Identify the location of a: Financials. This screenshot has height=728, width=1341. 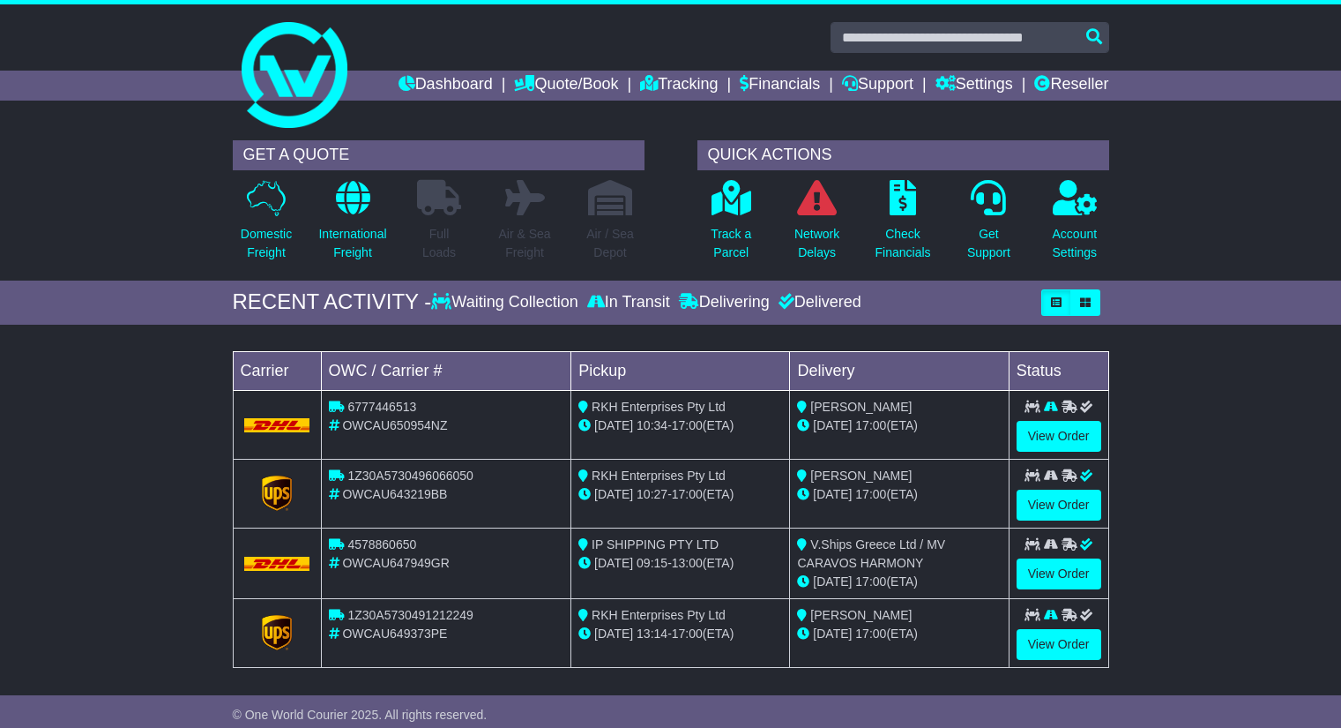
(780, 86).